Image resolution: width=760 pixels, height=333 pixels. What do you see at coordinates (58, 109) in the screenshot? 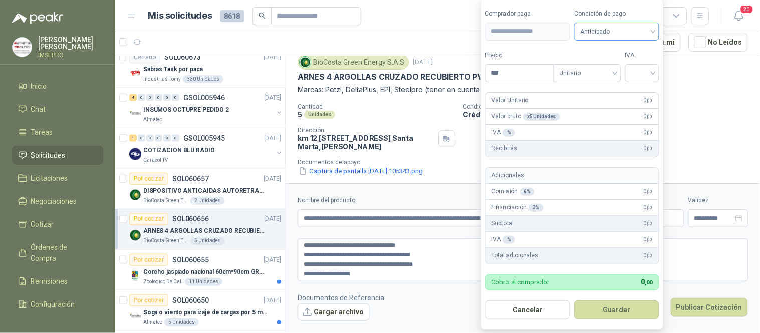
I see `a: Chat` at bounding box center [58, 109].